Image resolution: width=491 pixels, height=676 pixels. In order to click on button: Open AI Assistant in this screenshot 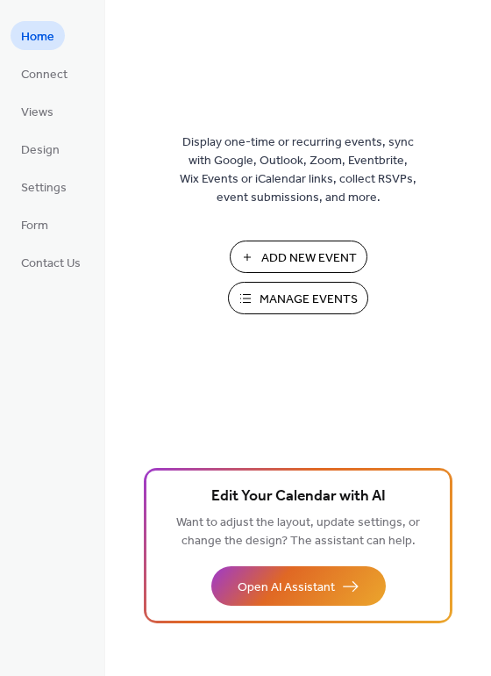, I will do `click(298, 585)`.